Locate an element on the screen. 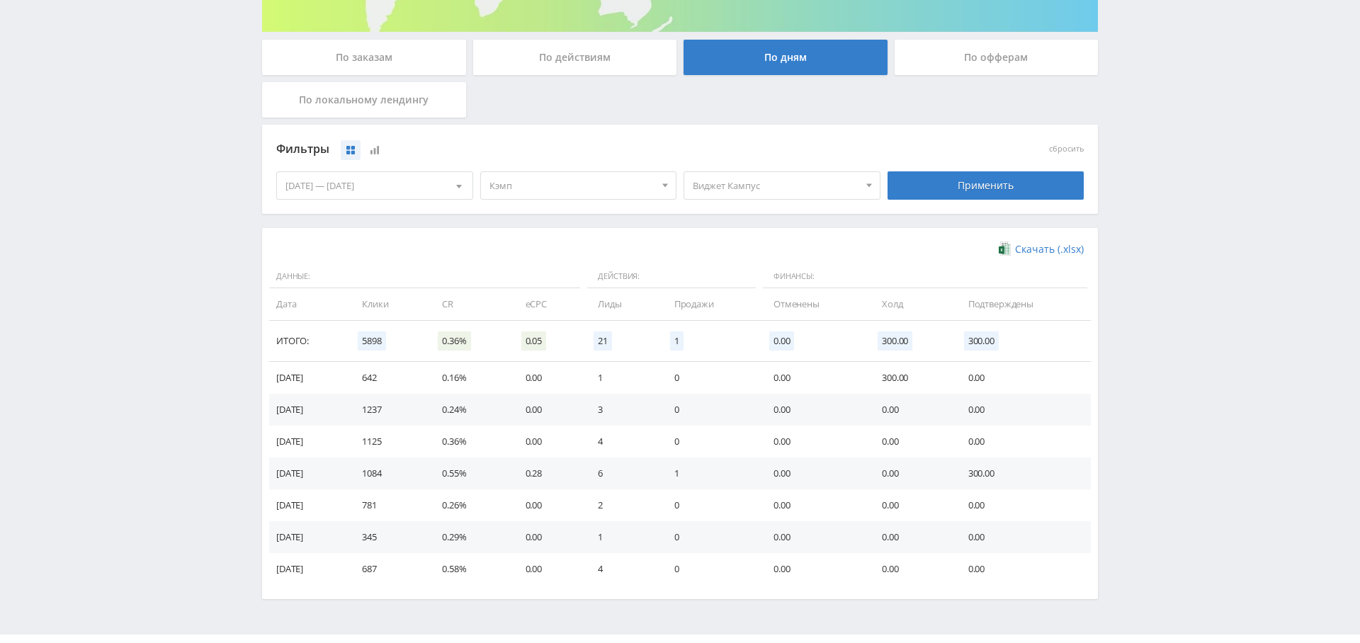 Image resolution: width=1360 pixels, height=643 pixels. td: Продажи is located at coordinates (710, 304).